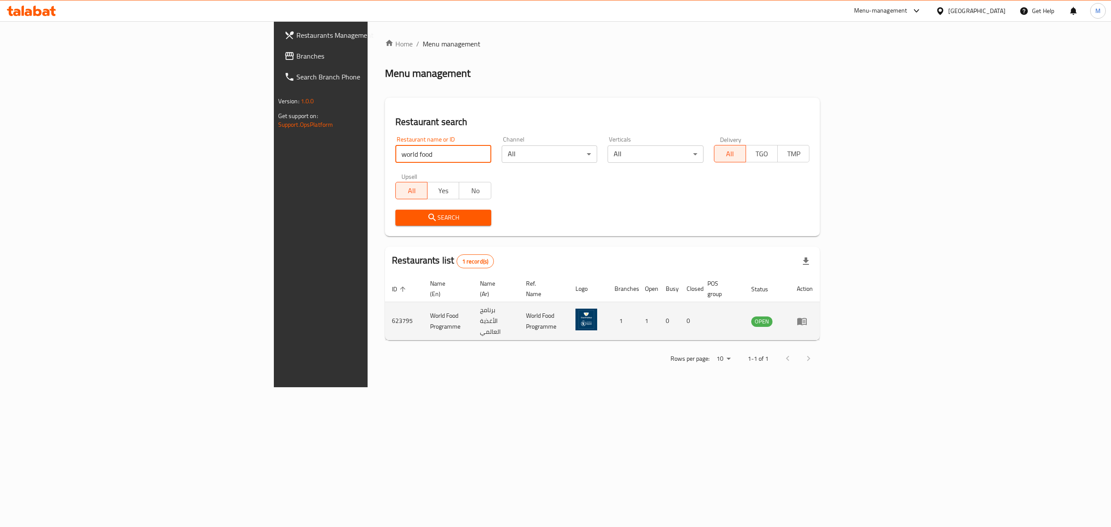  I want to click on span: Ref. Name, so click(542, 289).